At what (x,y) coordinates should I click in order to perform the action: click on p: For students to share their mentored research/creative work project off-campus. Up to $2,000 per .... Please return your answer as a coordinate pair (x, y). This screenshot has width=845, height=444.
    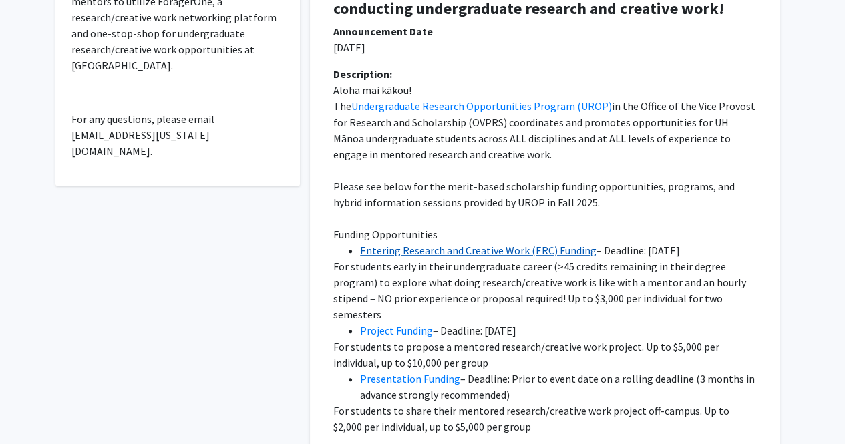
    Looking at the image, I should click on (544, 419).